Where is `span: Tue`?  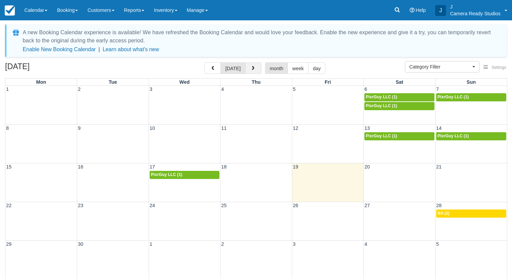
span: Tue is located at coordinates (113, 82).